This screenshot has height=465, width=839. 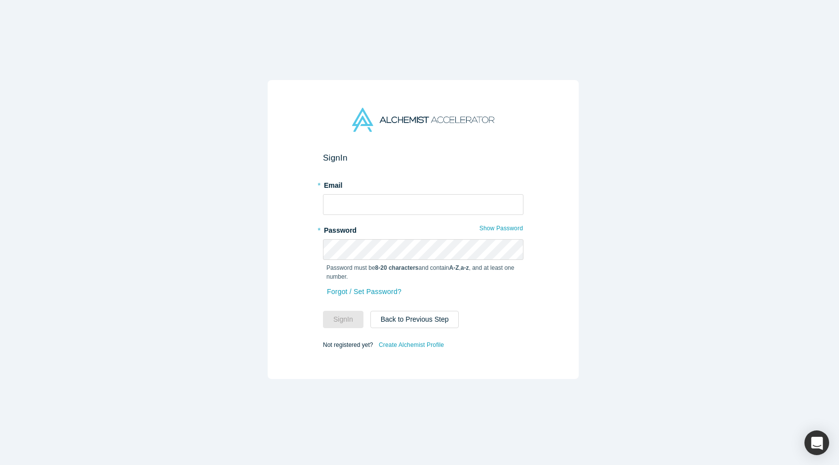 What do you see at coordinates (423, 184) in the screenshot?
I see `label: Email` at bounding box center [423, 184].